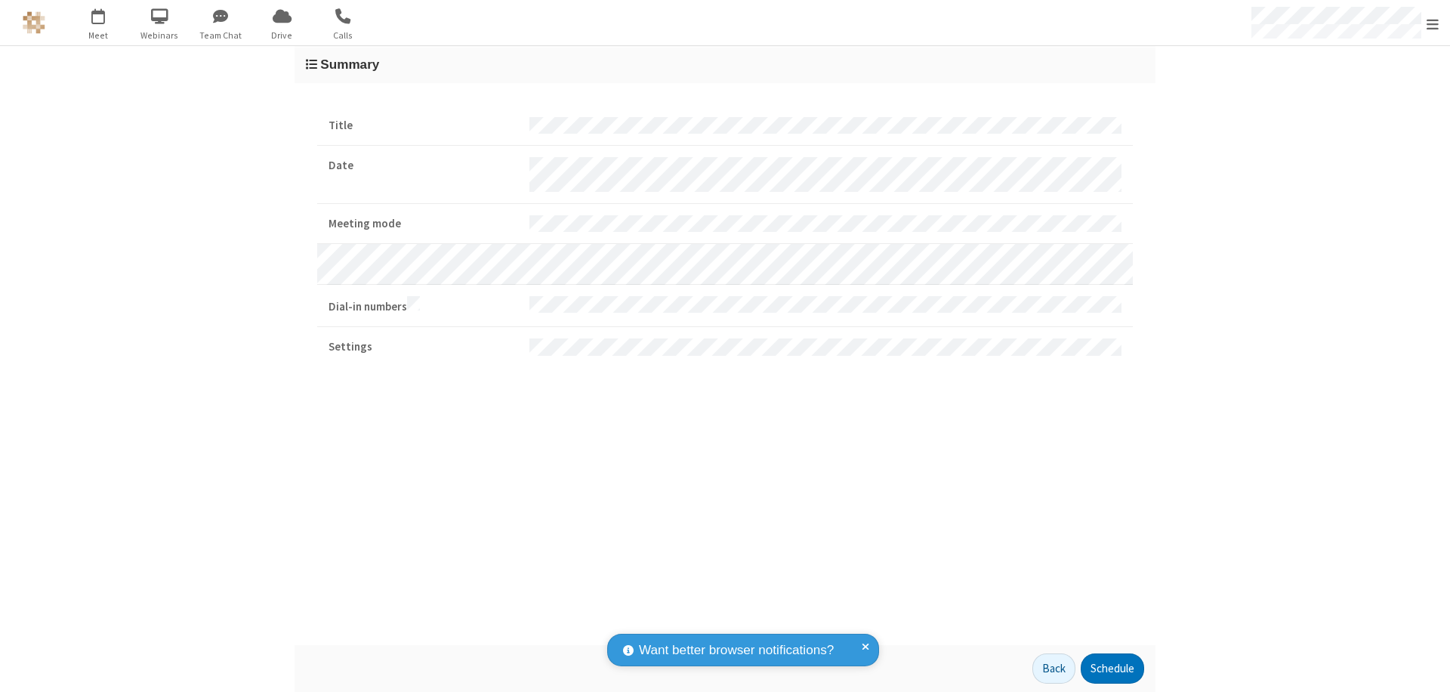 The image size is (1450, 692). What do you see at coordinates (159, 36) in the screenshot?
I see `span: Webinars` at bounding box center [159, 36].